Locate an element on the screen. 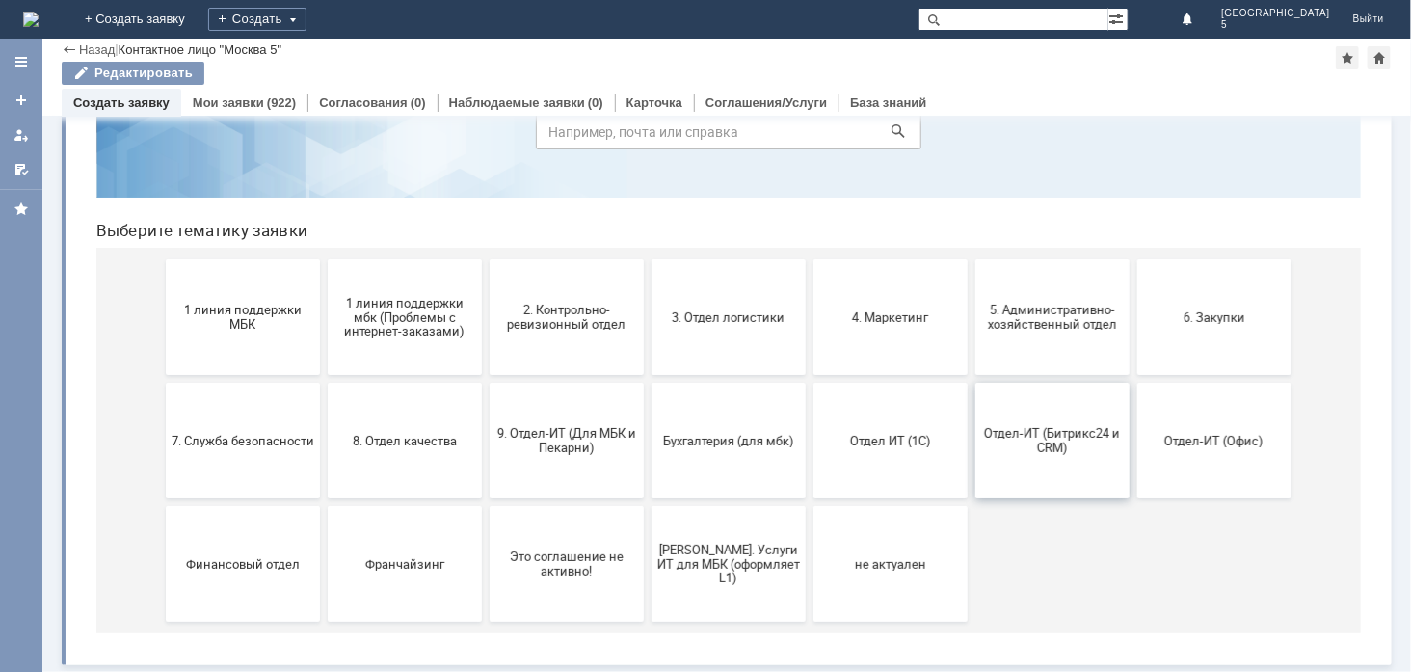 This screenshot has height=672, width=1411. button: 1 линия поддержки МБК is located at coordinates (162, 289).